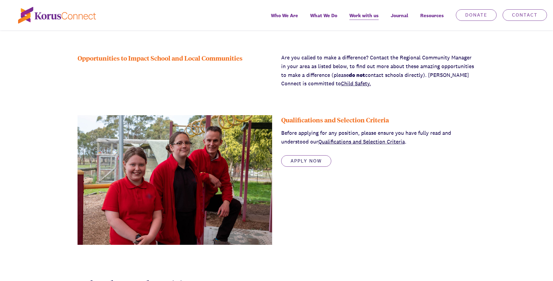 This screenshot has width=553, height=281. What do you see at coordinates (324, 19) in the screenshot?
I see `a: What We Do` at bounding box center [324, 19].